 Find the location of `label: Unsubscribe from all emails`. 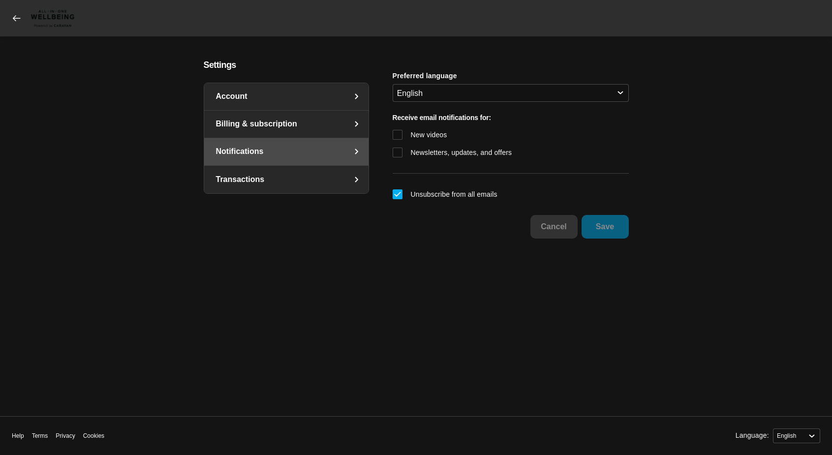

label: Unsubscribe from all emails is located at coordinates (511, 194).